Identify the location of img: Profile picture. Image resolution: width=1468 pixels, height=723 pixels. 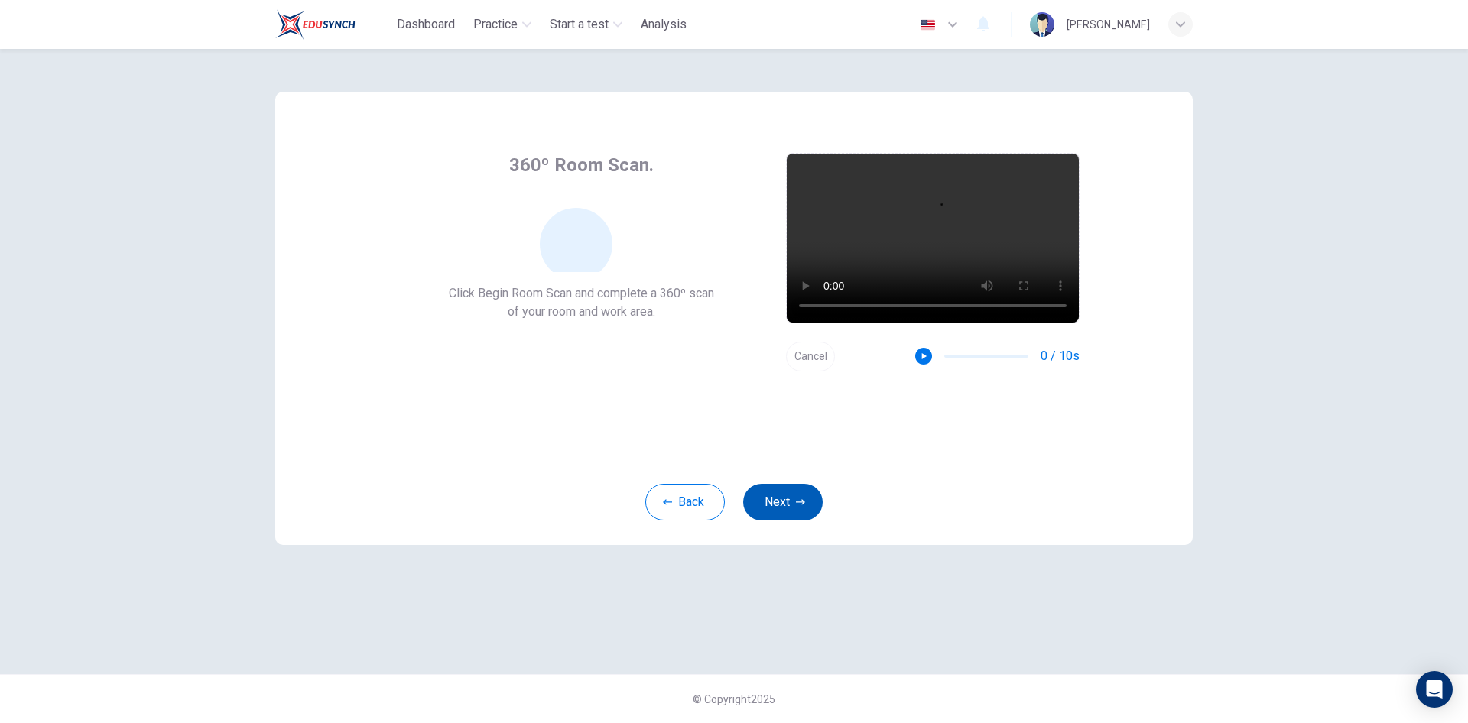
(1042, 24).